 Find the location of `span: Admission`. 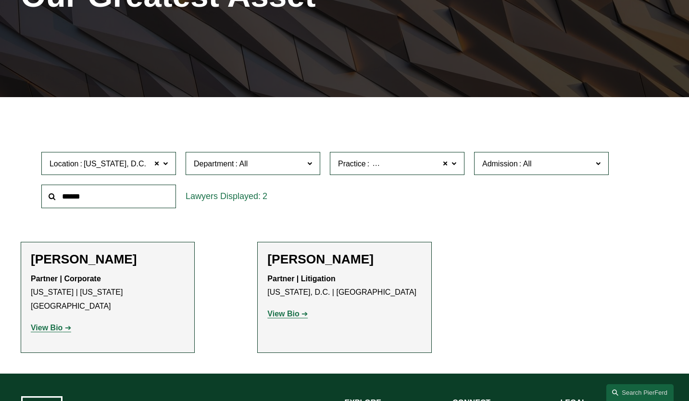

span: Admission is located at coordinates (500, 163).